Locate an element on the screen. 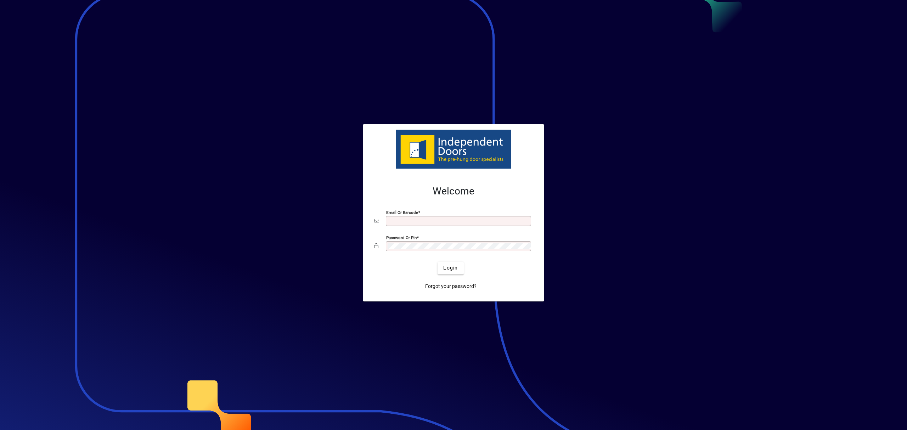 The width and height of the screenshot is (907, 430). mat-label: Password or Pin is located at coordinates (401, 237).